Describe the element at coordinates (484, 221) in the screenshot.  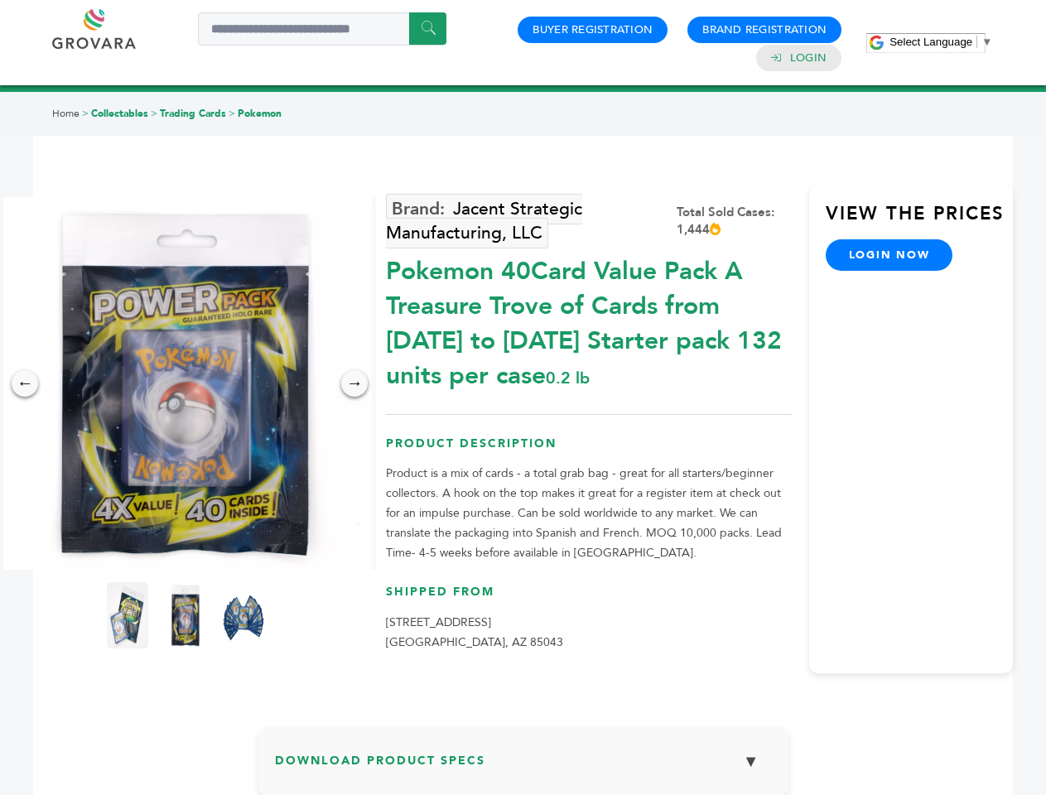
I see `a: Jacent Strategic Manufacturing, LLC` at that location.